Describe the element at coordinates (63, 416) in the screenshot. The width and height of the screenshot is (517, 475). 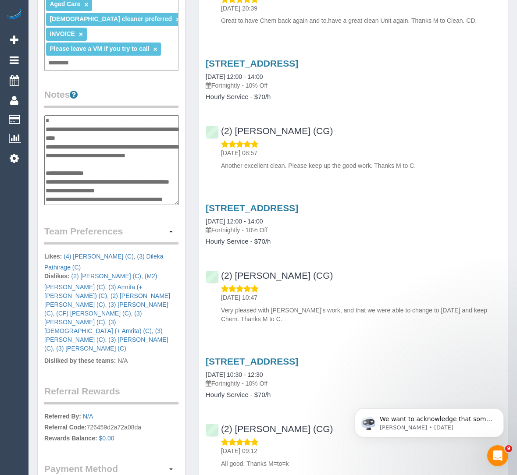
I see `label: Referred By:` at that location.